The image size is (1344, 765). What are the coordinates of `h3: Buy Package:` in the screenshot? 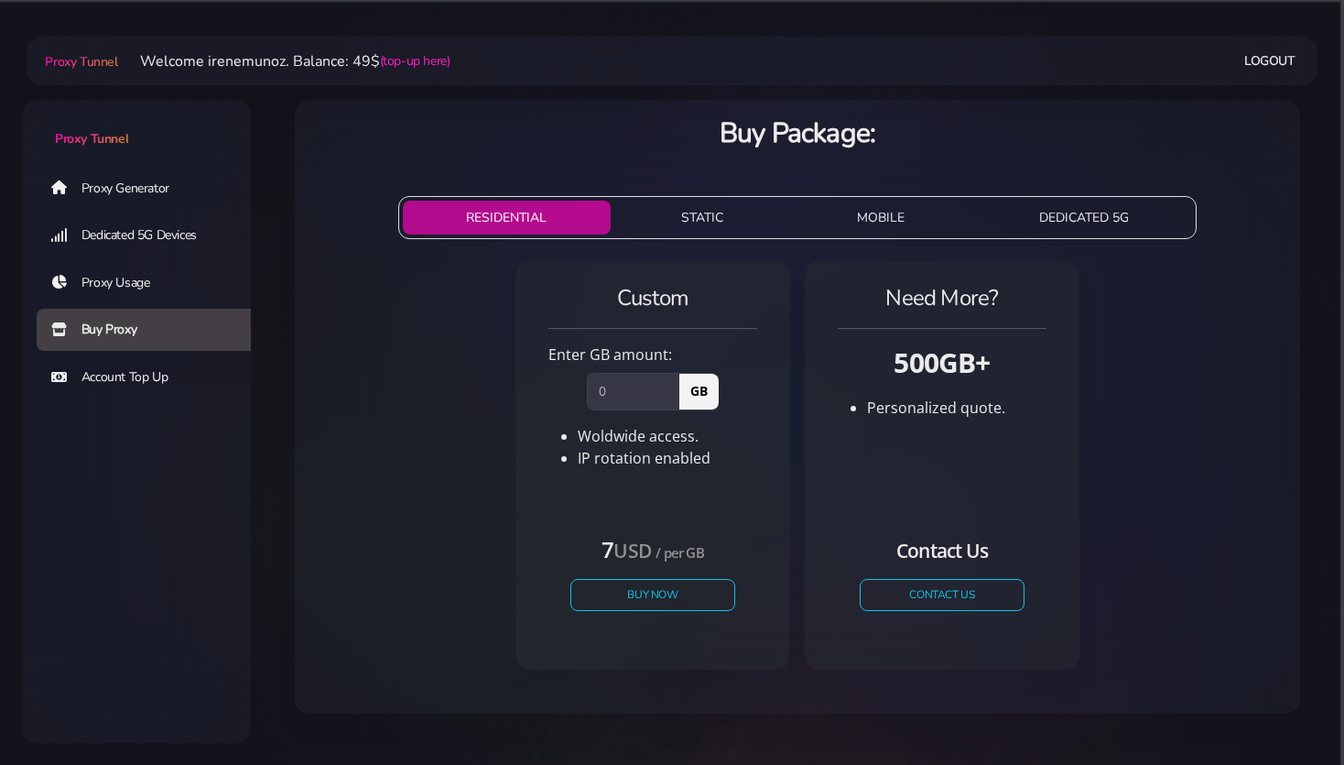 It's located at (798, 133).